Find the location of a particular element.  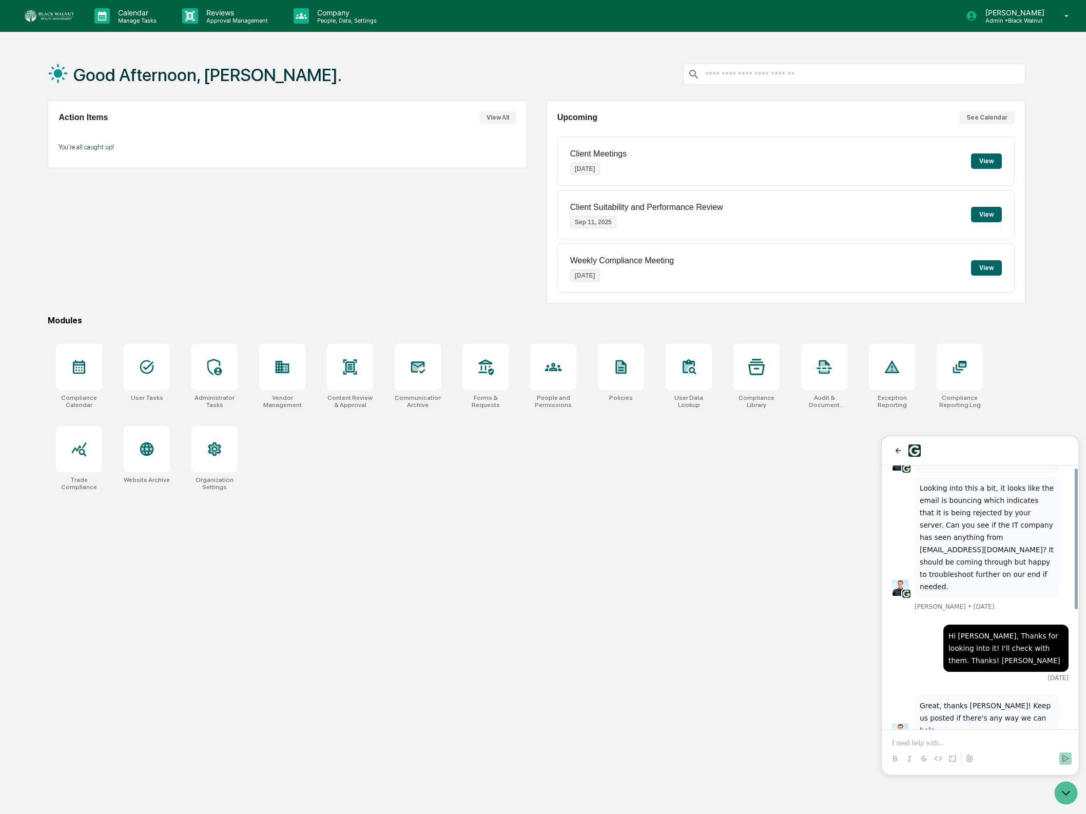

div: Organization Settings is located at coordinates (215, 484).